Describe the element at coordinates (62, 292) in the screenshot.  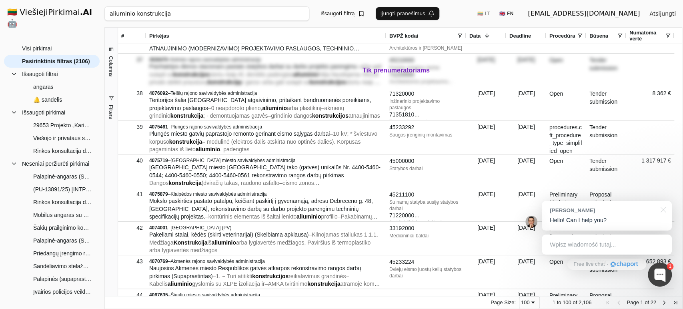
I see `span: Įvairios policijos veiklai bei reprezetacijai reikalinga įrankiai, įranga, priemonės, apranga (as...` at that location.